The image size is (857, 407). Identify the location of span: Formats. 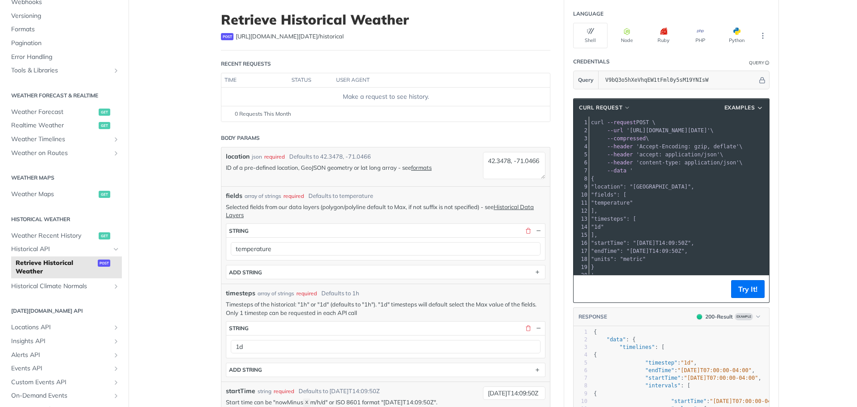
(65, 29).